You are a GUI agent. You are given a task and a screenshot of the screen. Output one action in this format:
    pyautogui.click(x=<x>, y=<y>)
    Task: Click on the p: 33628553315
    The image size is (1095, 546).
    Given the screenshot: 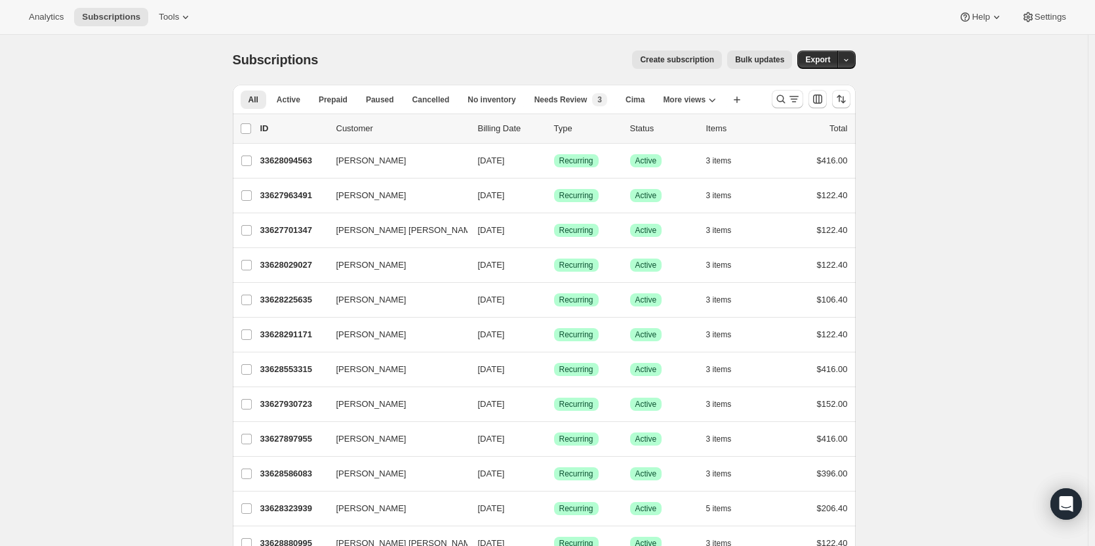 What is the action you would take?
    pyautogui.click(x=293, y=369)
    